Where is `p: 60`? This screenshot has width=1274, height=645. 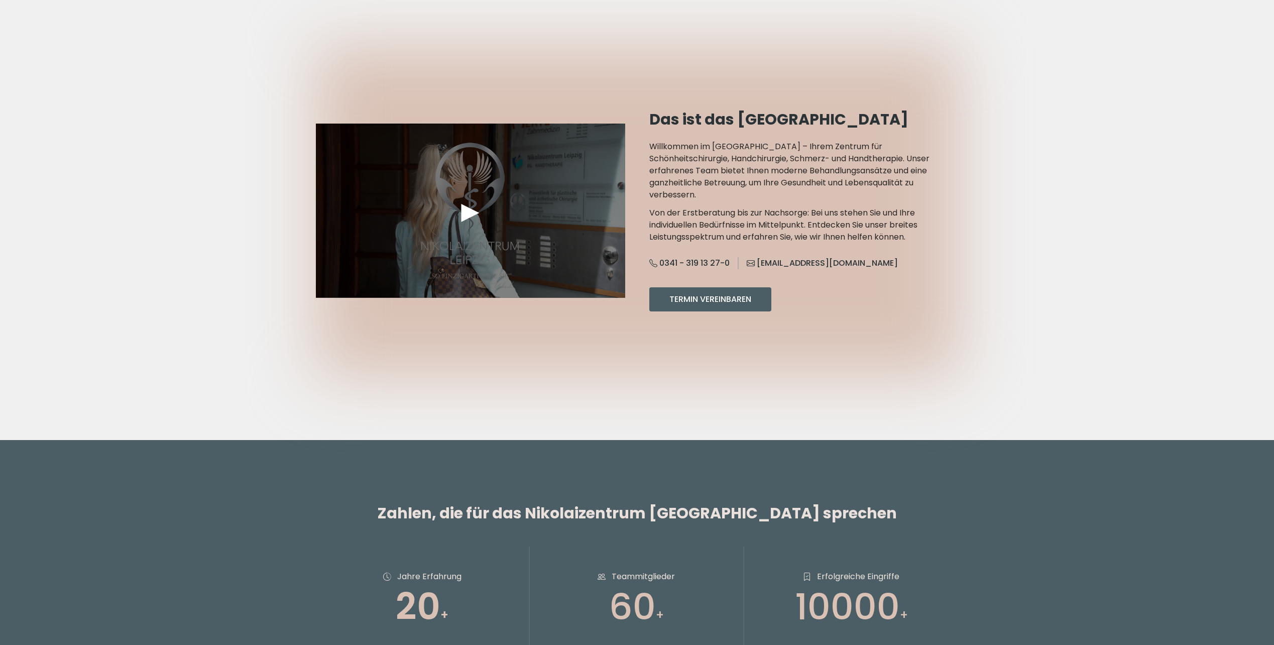 p: 60 is located at coordinates (636, 607).